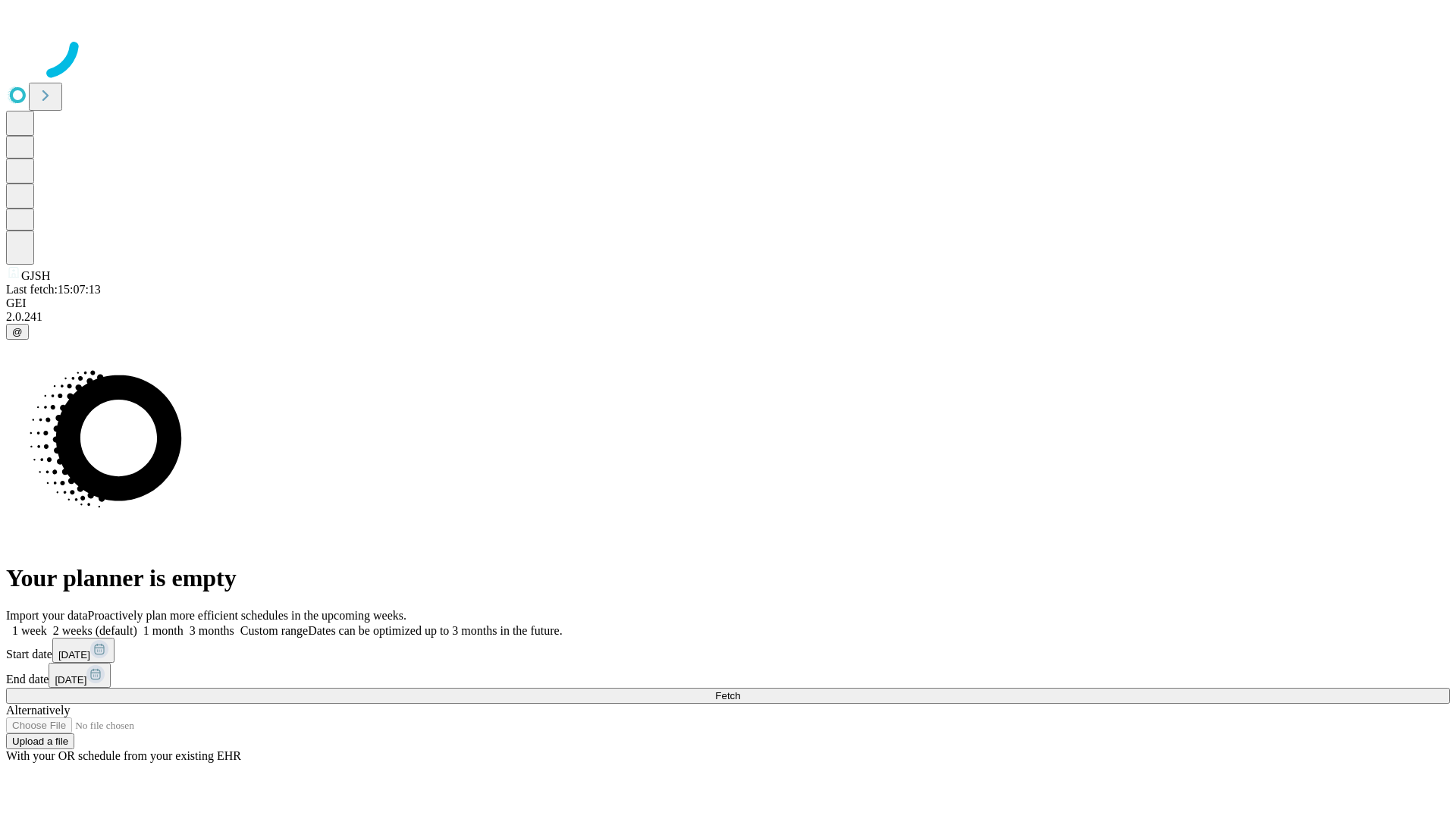  I want to click on span: 2 weeks (default), so click(95, 631).